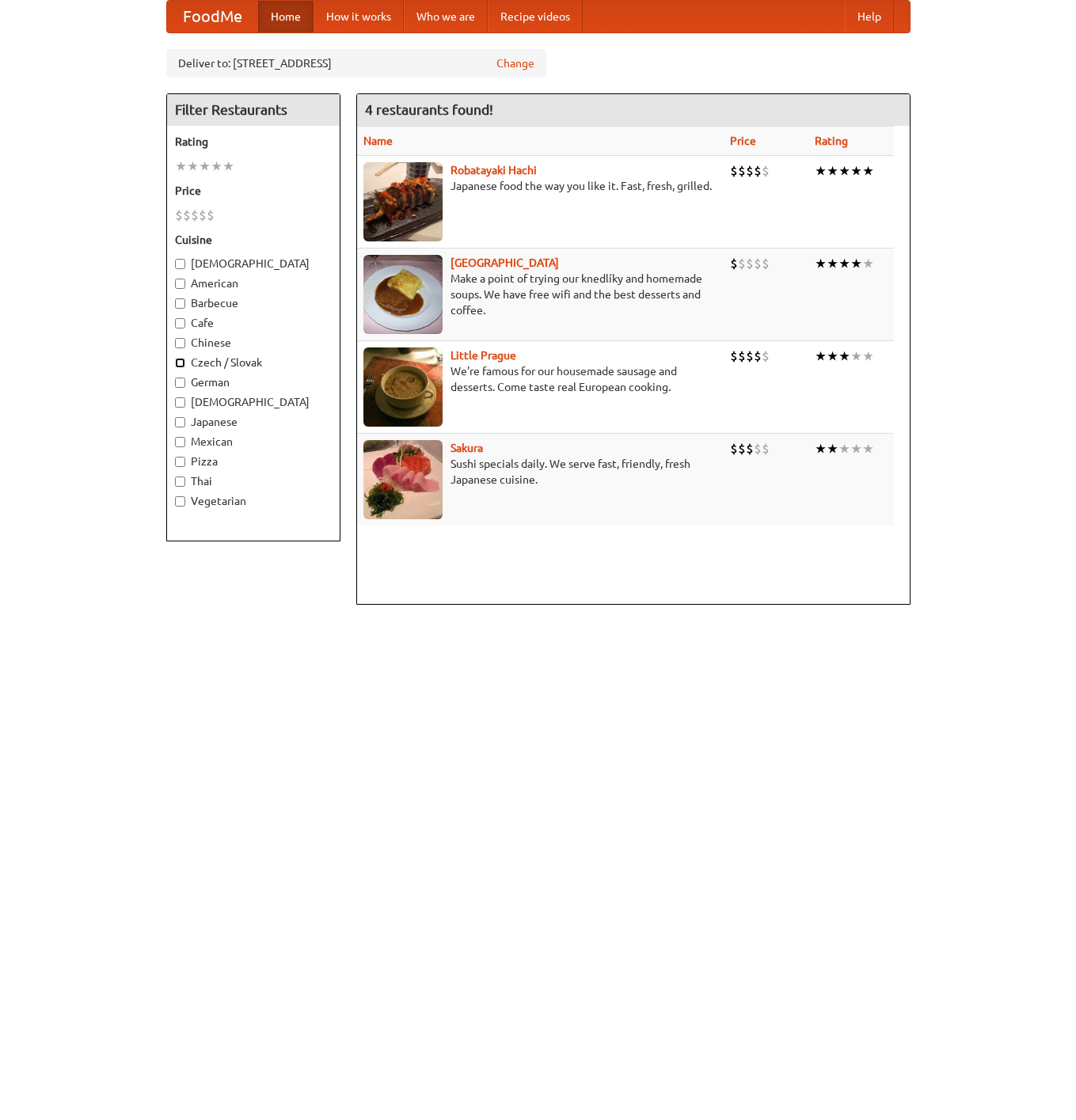  What do you see at coordinates (179, 363) in the screenshot?
I see `input: Czech / Slovak` at bounding box center [179, 363].